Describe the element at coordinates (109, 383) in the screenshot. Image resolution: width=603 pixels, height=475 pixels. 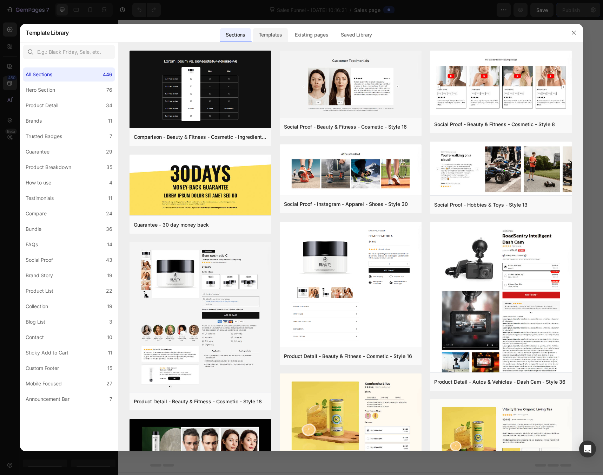
I see `div: 27` at that location.